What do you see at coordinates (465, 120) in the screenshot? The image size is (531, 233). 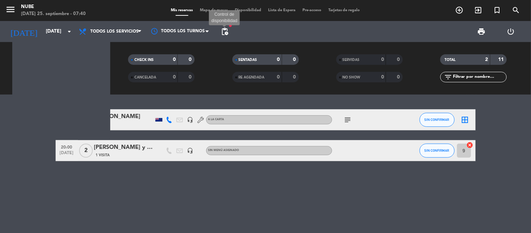 I see `i: border_all` at bounding box center [465, 120].